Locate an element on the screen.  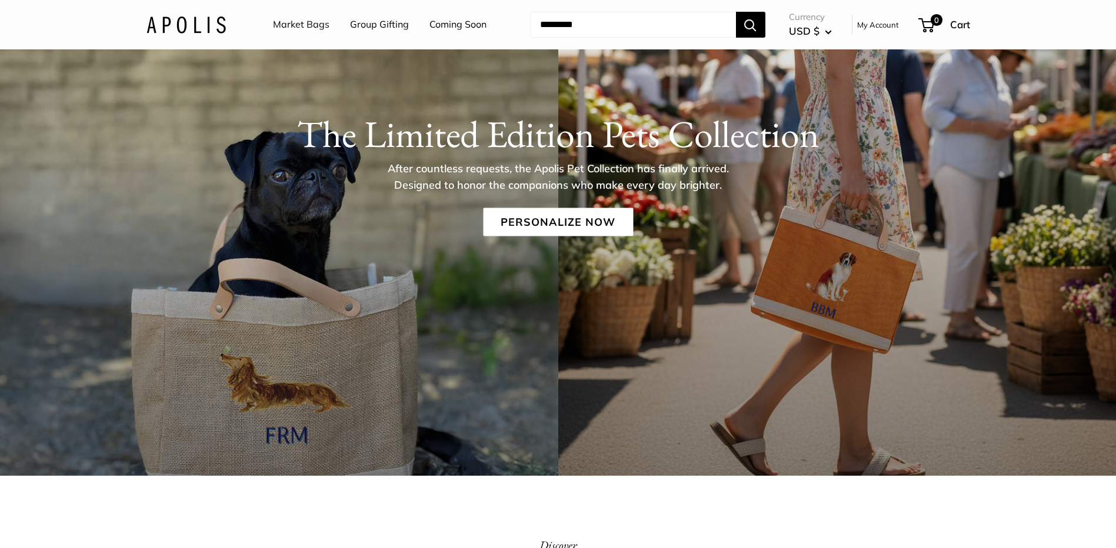
span: Cart is located at coordinates (960, 24).